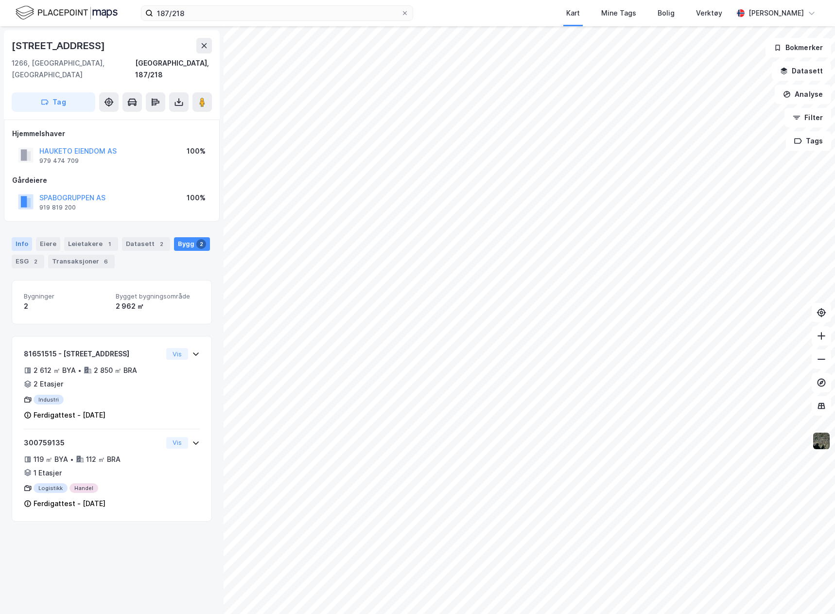  I want to click on span: Bygninger, so click(66, 296).